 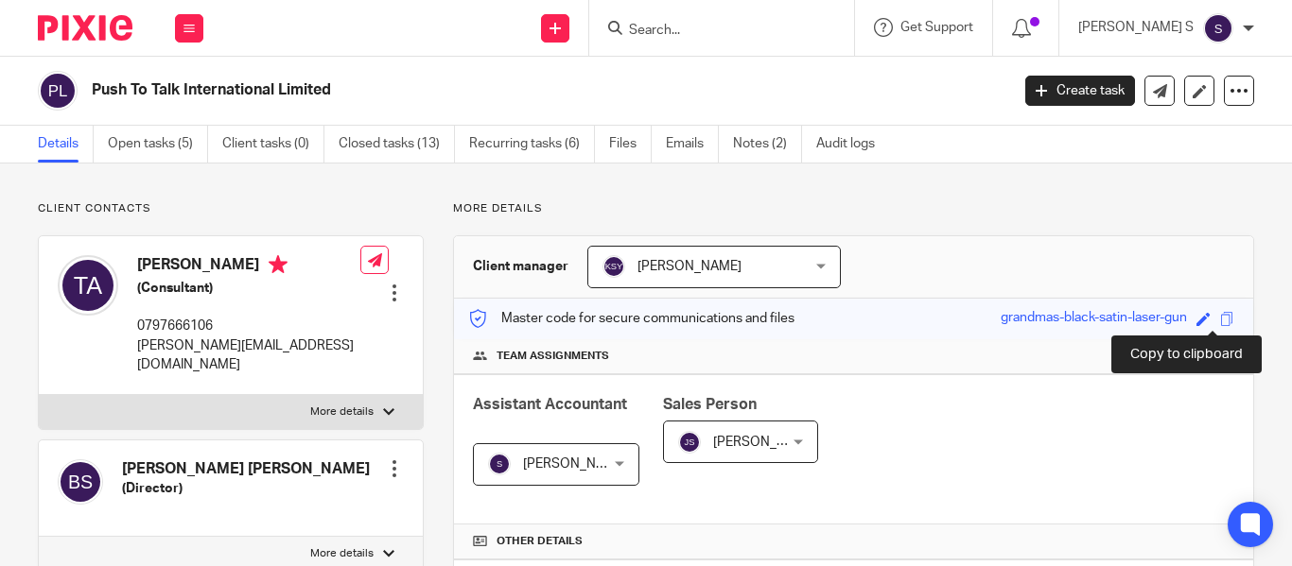 I want to click on h2: Push To Talk International Limited, so click(x=454, y=90).